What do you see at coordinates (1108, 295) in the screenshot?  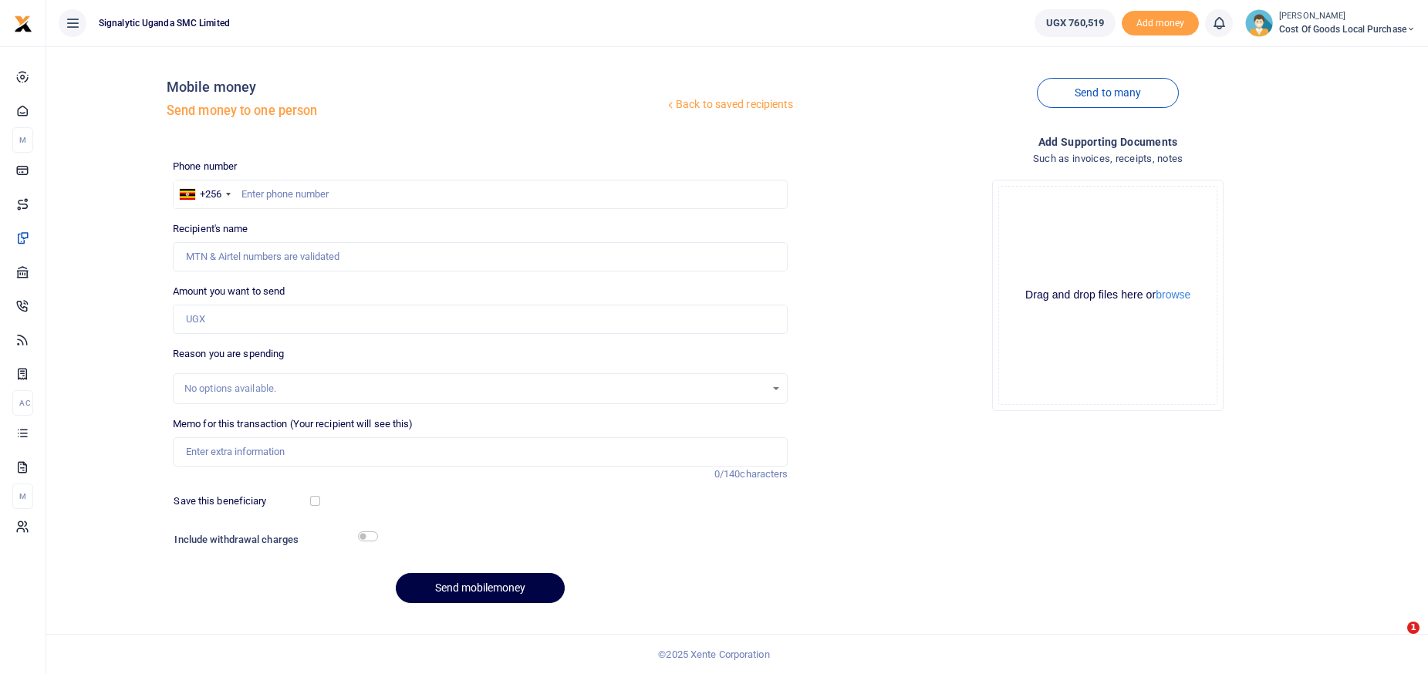 I see `div: File Uploader` at bounding box center [1108, 295].